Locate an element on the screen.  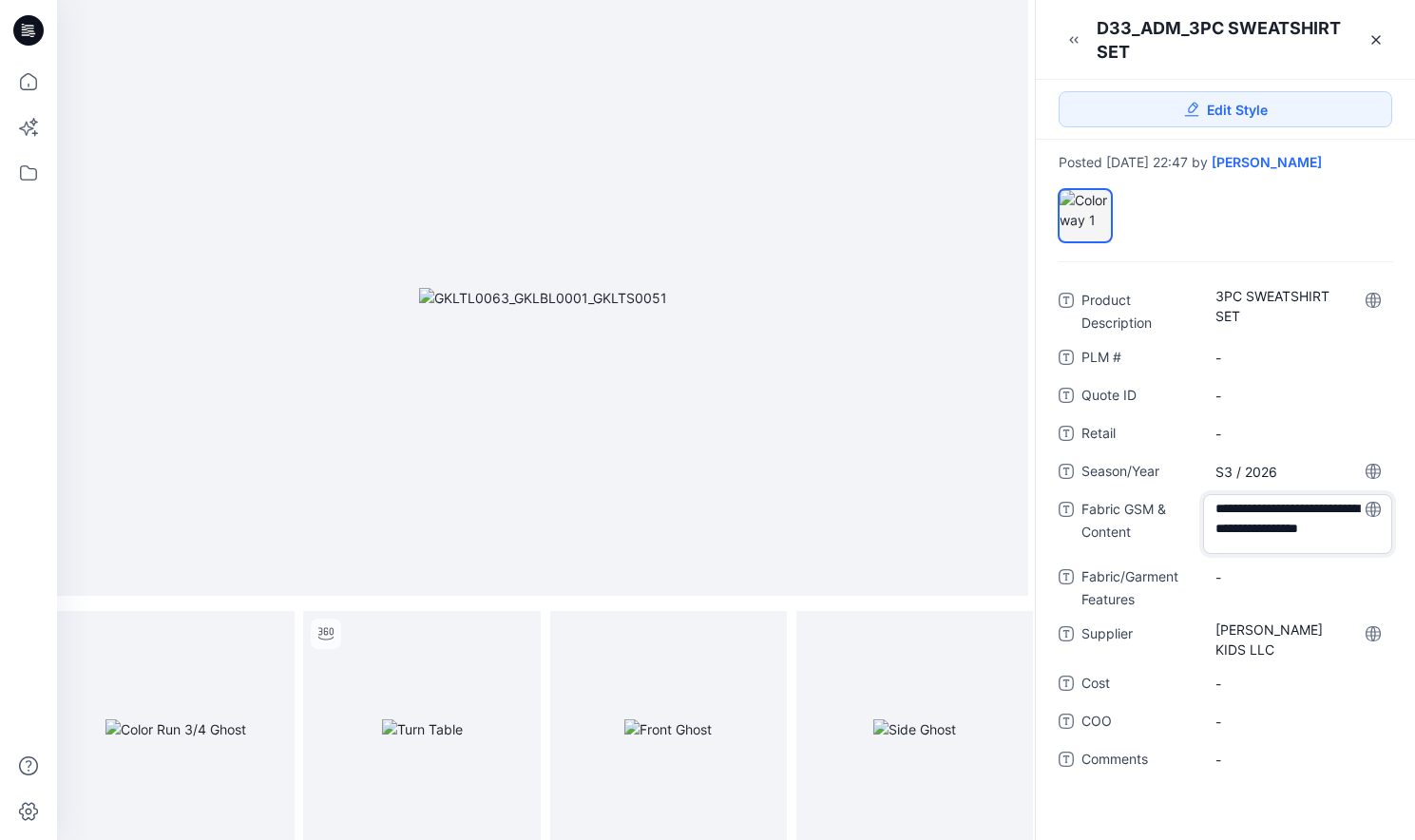
span: Comments is located at coordinates (1138, 761).